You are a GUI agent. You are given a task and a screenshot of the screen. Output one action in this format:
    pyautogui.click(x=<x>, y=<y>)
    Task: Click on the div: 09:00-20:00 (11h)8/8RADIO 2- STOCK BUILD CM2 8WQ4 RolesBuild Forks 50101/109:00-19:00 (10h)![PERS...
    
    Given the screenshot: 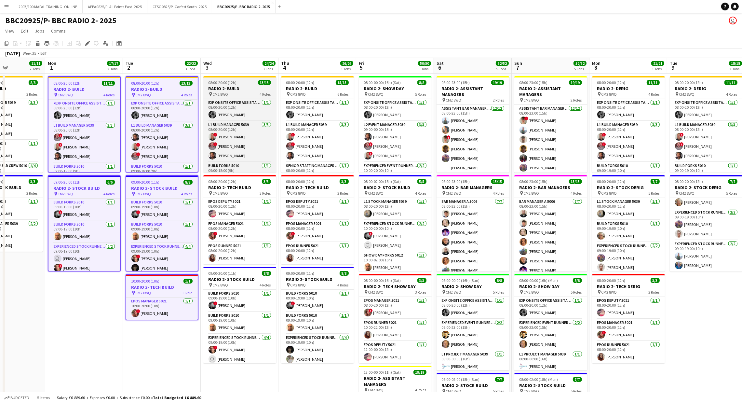 What is the action you would take?
    pyautogui.click(x=162, y=223)
    